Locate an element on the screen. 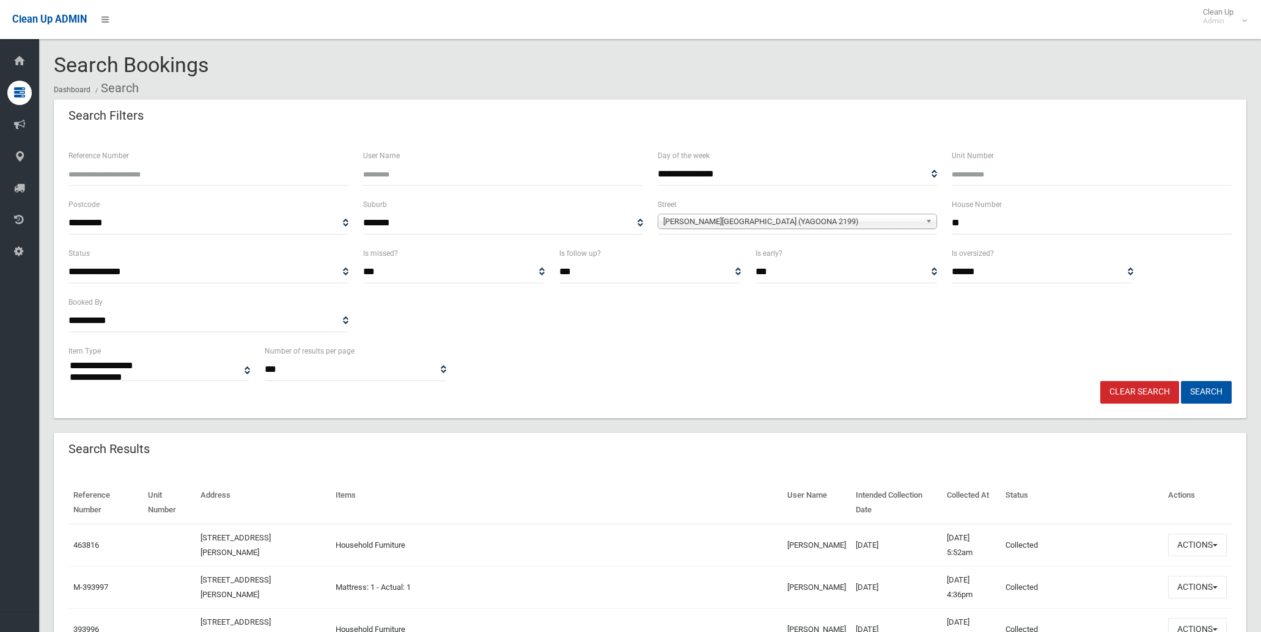  label: Number of results per page is located at coordinates (309, 351).